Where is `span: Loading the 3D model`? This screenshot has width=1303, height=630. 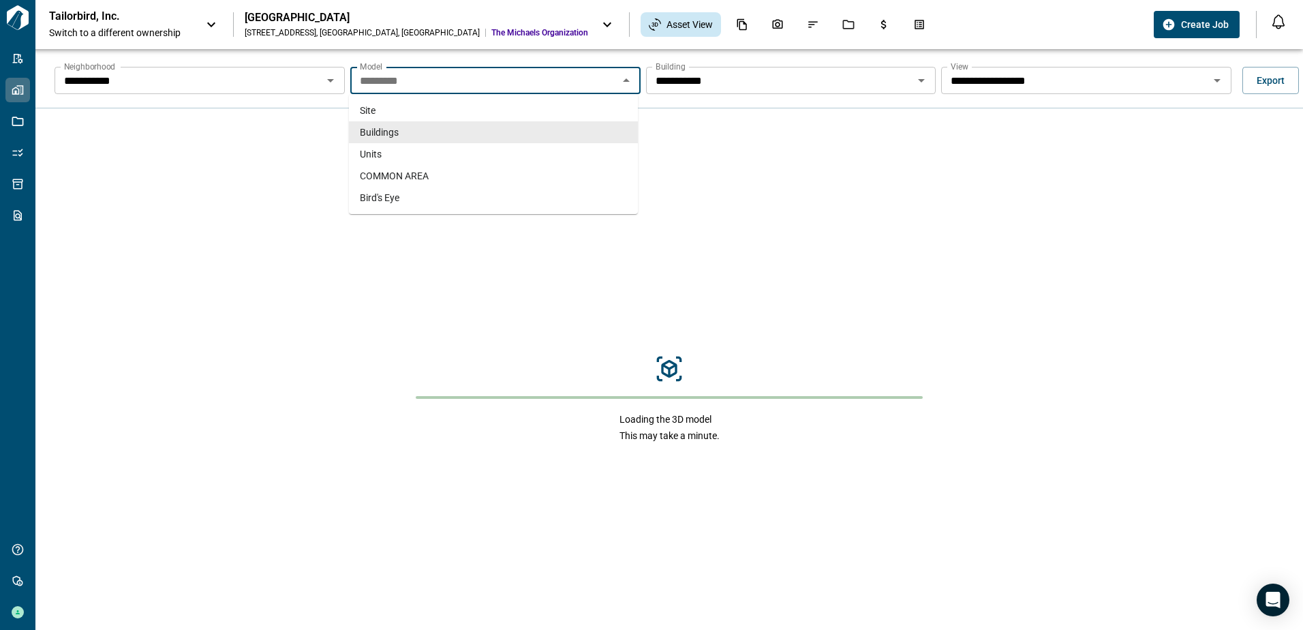
span: Loading the 3D model is located at coordinates (669, 419).